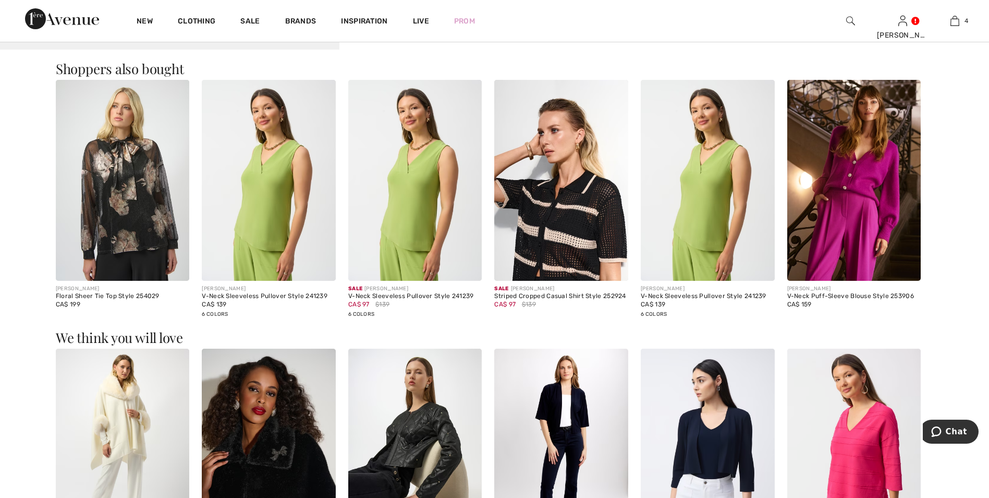 The width and height of the screenshot is (989, 498). I want to click on a: Floral Sheer Tie Top Style 254029, so click(123, 180).